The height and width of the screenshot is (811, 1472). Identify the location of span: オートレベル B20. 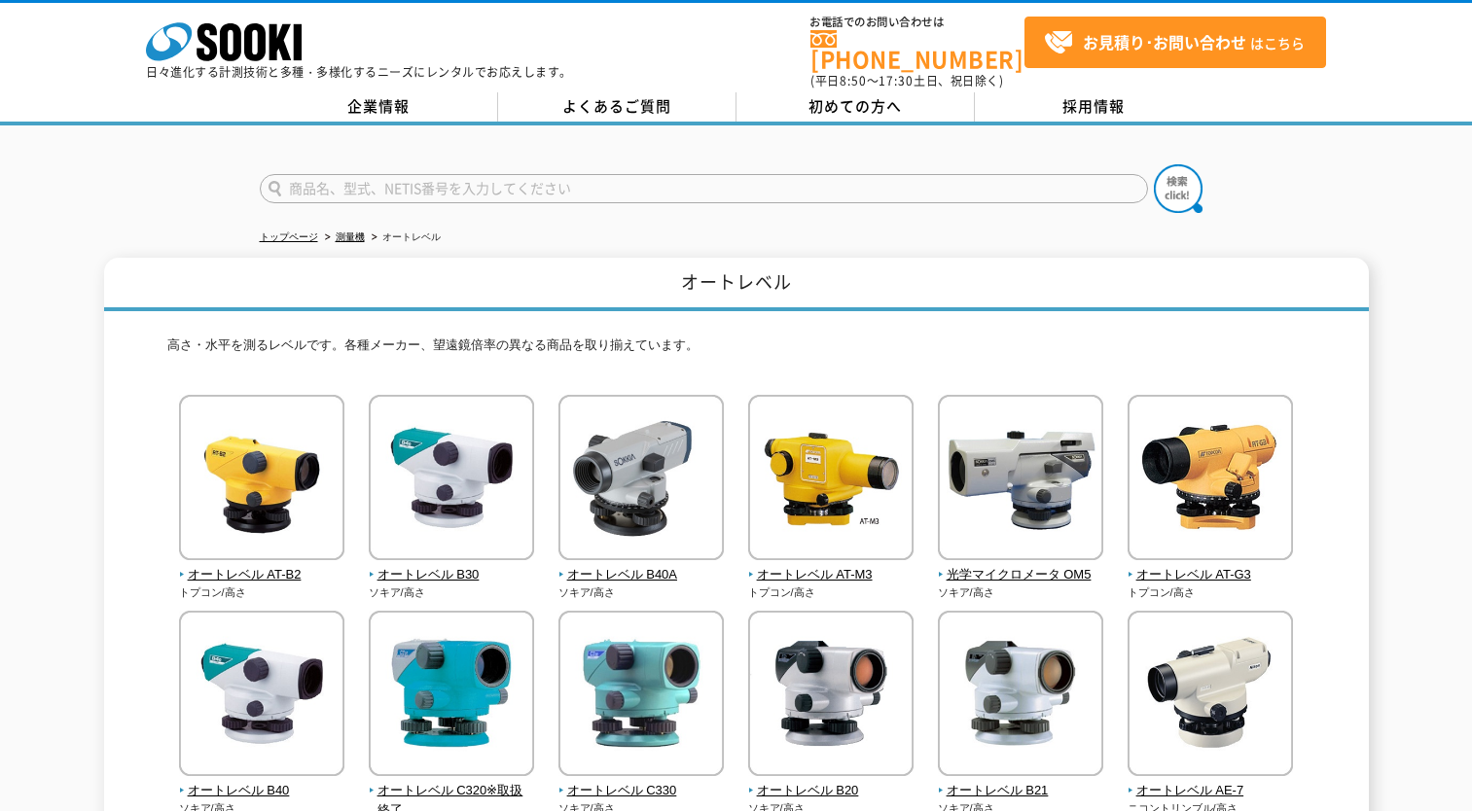
(831, 791).